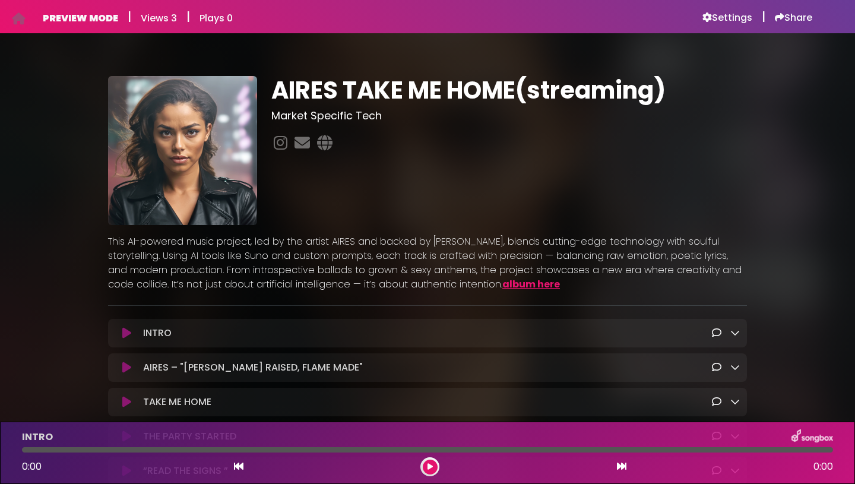 Image resolution: width=855 pixels, height=484 pixels. I want to click on h6: Share, so click(793, 18).